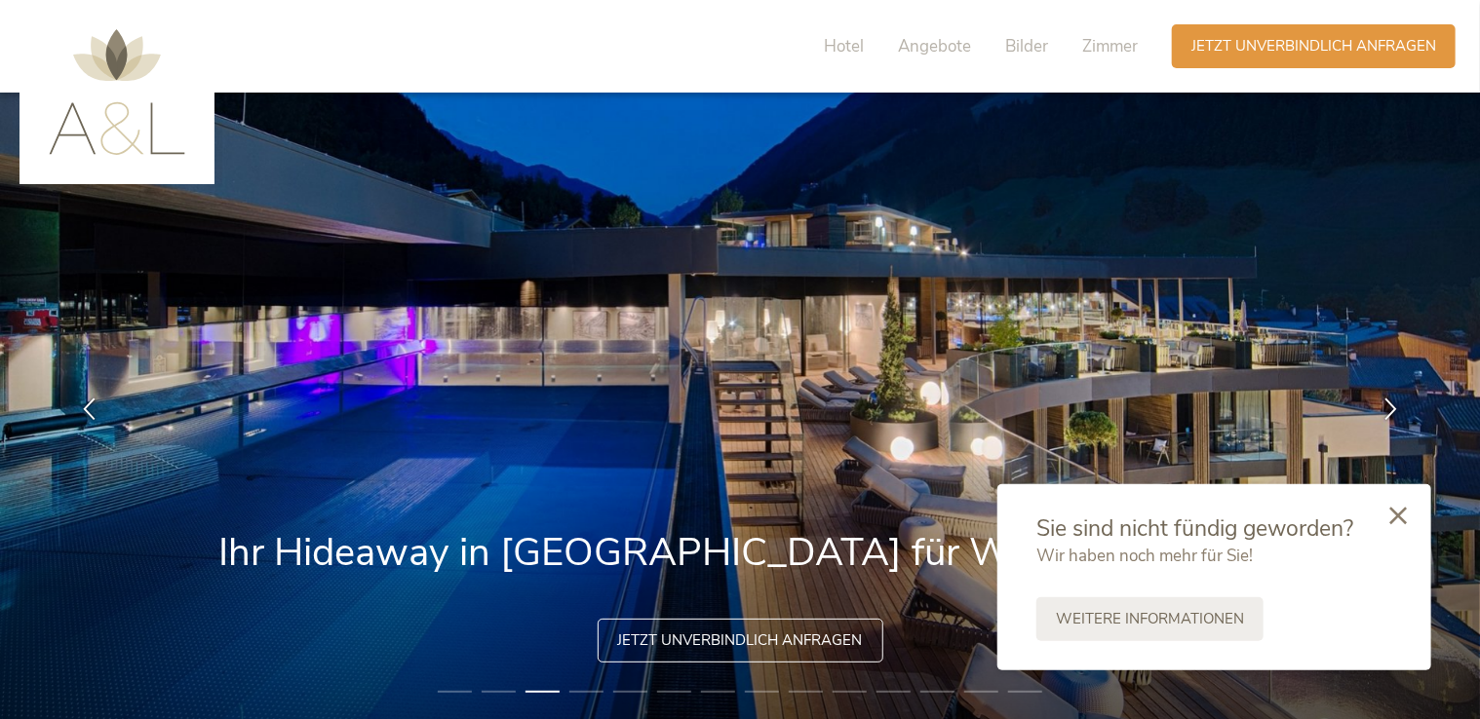 The width and height of the screenshot is (1480, 719). I want to click on span: Sie sind nicht fündig geworden?, so click(1194, 528).